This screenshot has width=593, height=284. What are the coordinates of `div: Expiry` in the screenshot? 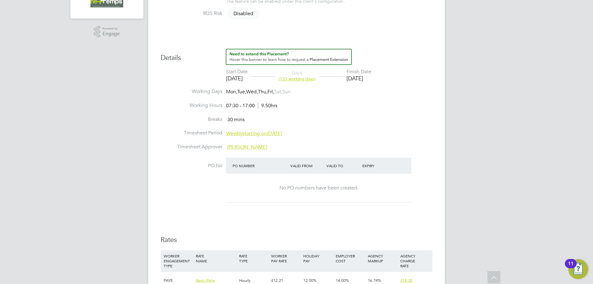 It's located at (379, 166).